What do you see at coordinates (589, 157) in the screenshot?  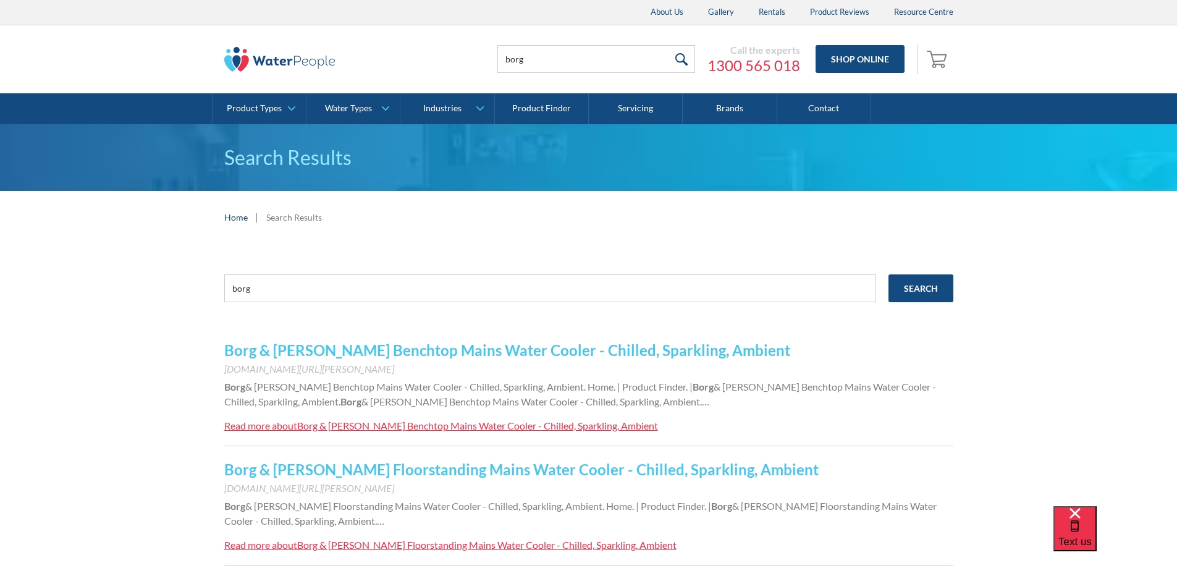 I see `h1: Search Results` at bounding box center [589, 157].